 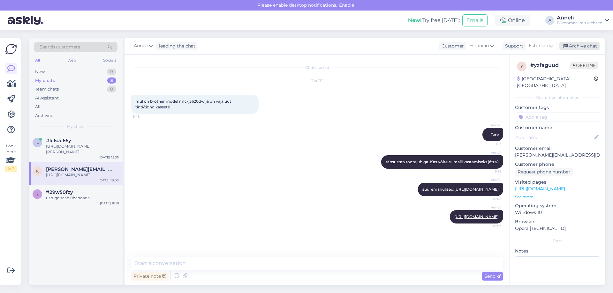 What do you see at coordinates (40, 72) in the screenshot?
I see `div: New` at bounding box center [40, 72].